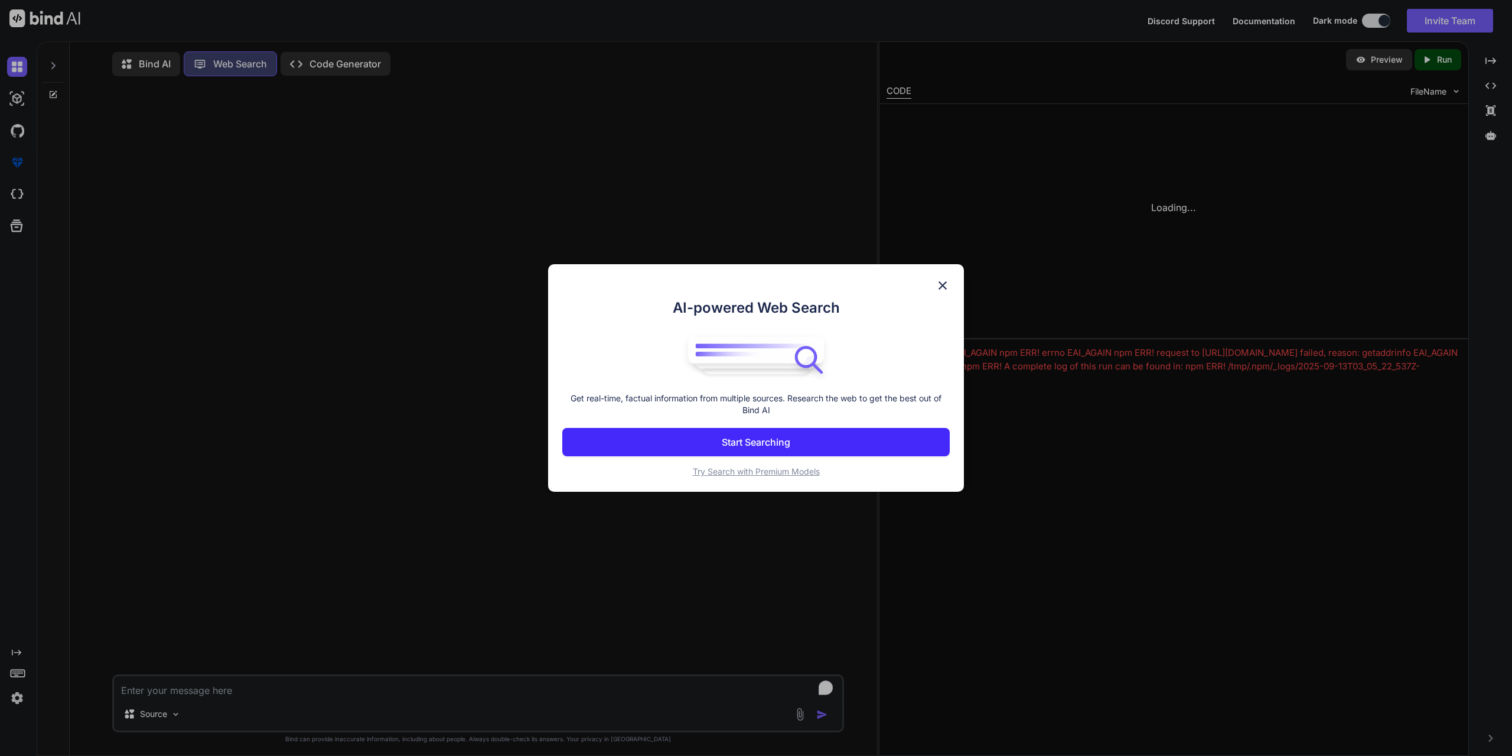 This screenshot has height=756, width=1512. What do you see at coordinates (756, 471) in the screenshot?
I see `span: Try Search with Premium Models` at bounding box center [756, 471].